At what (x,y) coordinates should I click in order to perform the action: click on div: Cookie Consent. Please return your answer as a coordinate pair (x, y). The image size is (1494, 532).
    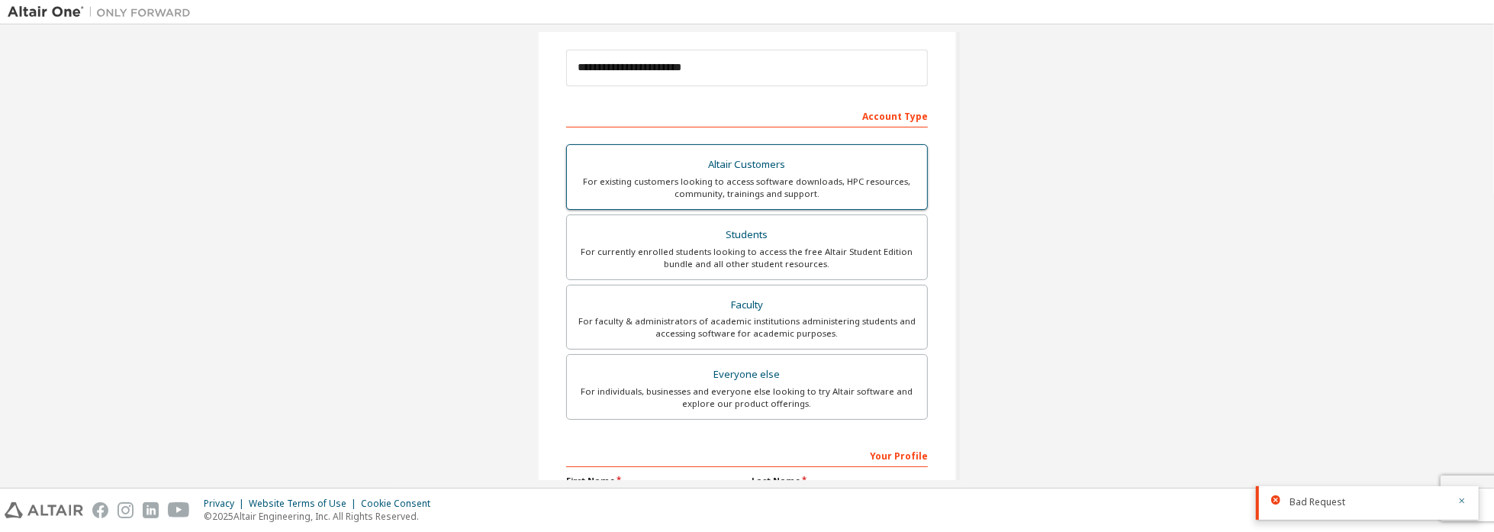
    Looking at the image, I should click on (400, 504).